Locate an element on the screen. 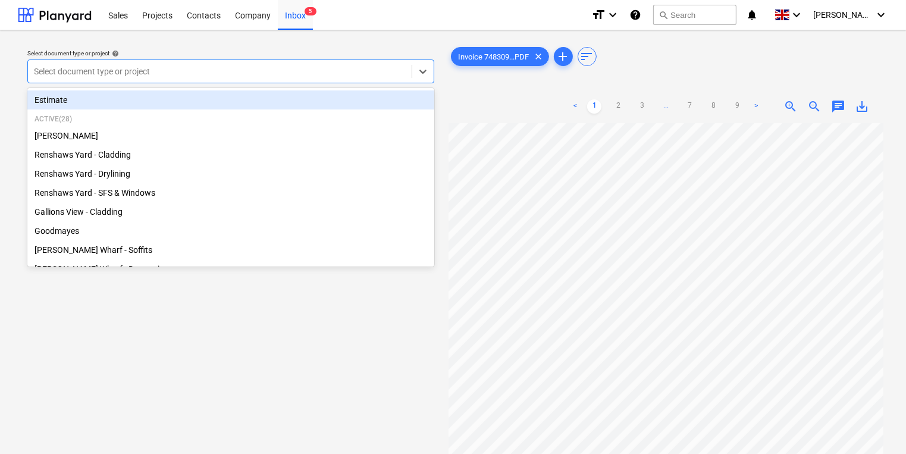  span: add is located at coordinates (564, 57).